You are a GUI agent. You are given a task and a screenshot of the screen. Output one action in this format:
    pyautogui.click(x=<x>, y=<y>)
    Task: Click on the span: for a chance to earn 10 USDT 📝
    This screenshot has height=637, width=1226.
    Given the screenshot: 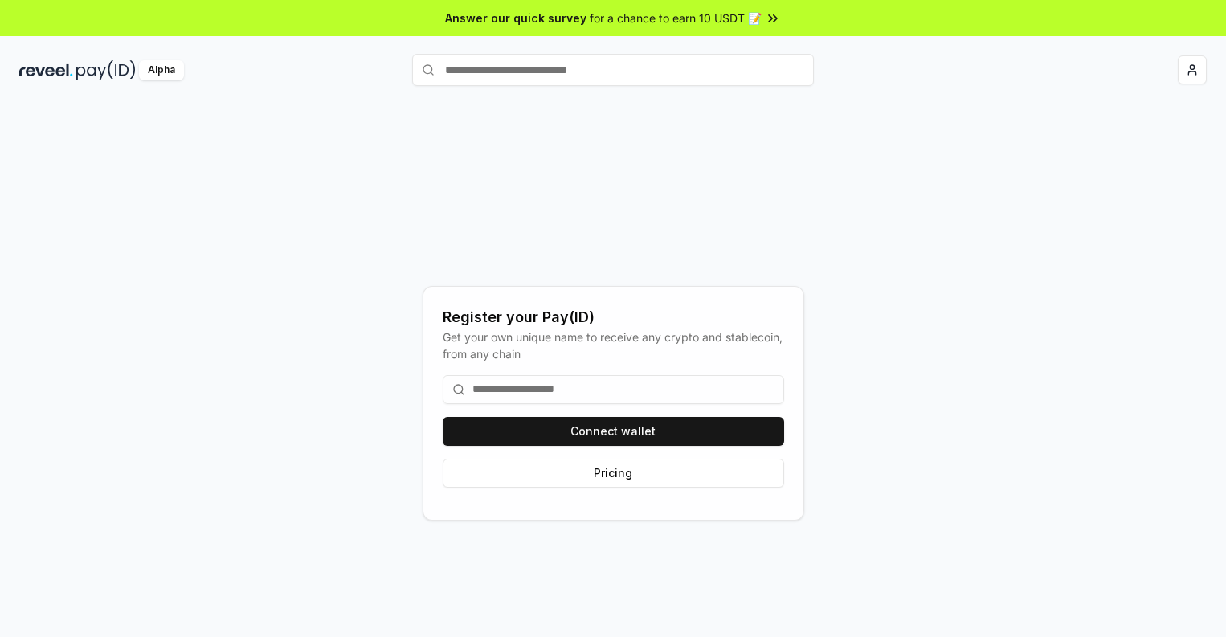 What is the action you would take?
    pyautogui.click(x=676, y=18)
    